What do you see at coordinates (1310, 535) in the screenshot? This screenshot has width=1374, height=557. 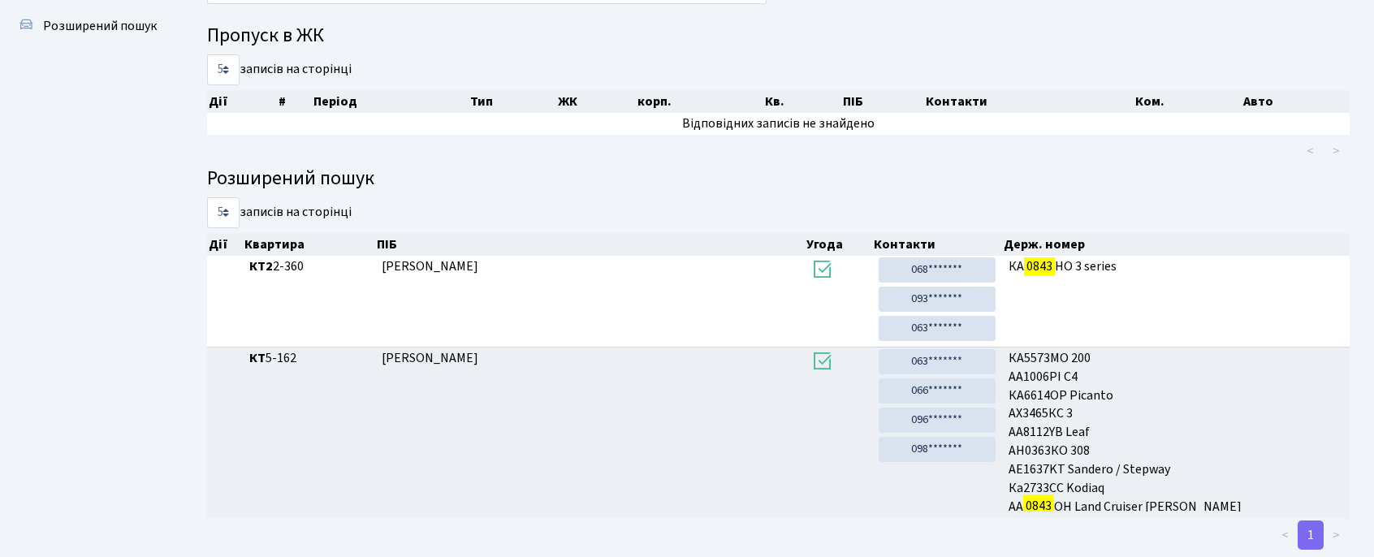 I see `a: 1` at bounding box center [1310, 535].